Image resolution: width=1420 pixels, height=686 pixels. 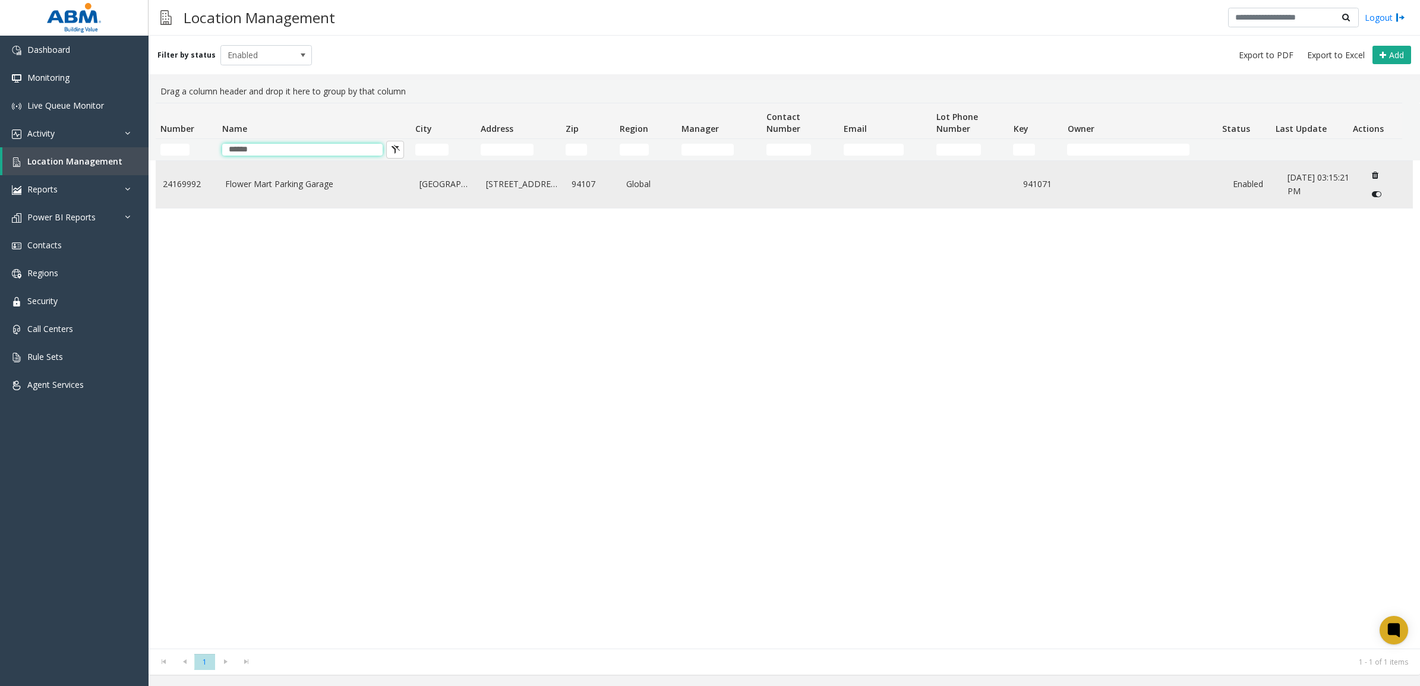 What do you see at coordinates (1035, 150) in the screenshot?
I see `td: Key Filter` at bounding box center [1035, 150].